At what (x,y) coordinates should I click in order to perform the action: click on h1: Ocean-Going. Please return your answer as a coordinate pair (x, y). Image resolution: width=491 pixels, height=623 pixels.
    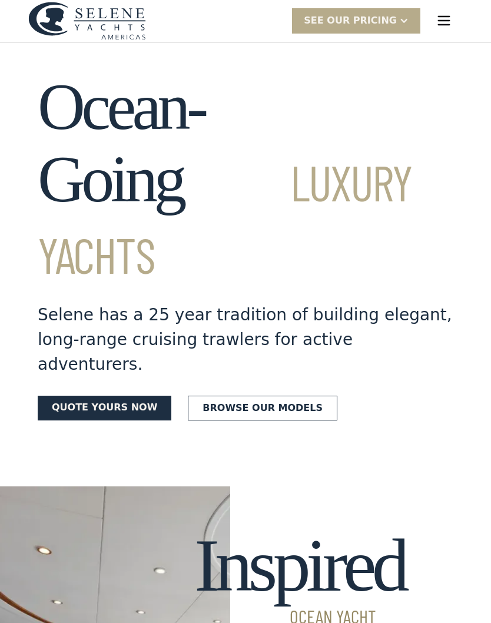
    Looking at the image, I should click on (245, 180).